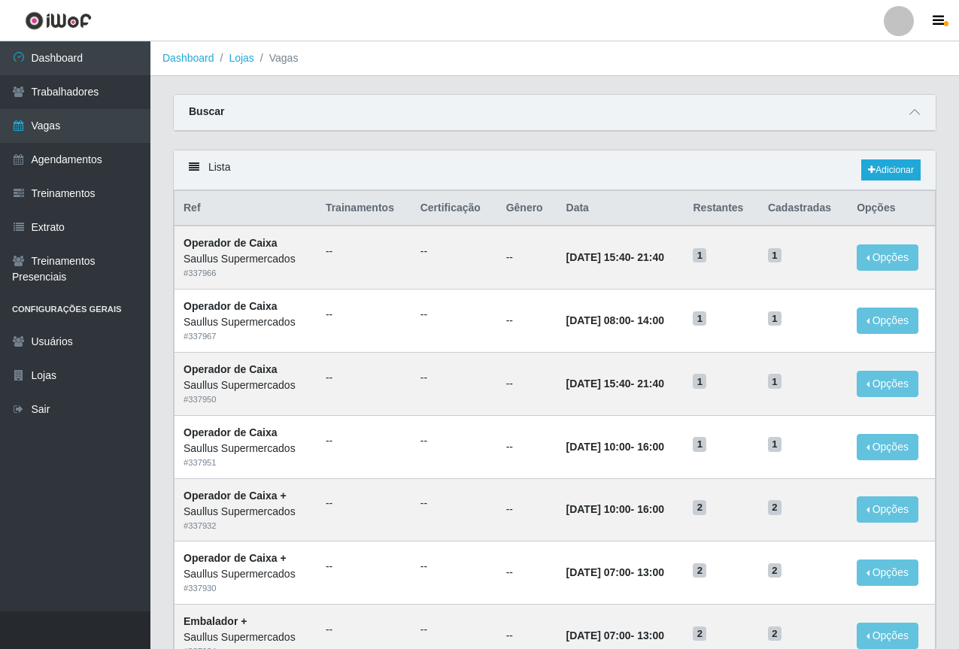 The height and width of the screenshot is (649, 959). What do you see at coordinates (206, 111) in the screenshot?
I see `strong: Buscar` at bounding box center [206, 111].